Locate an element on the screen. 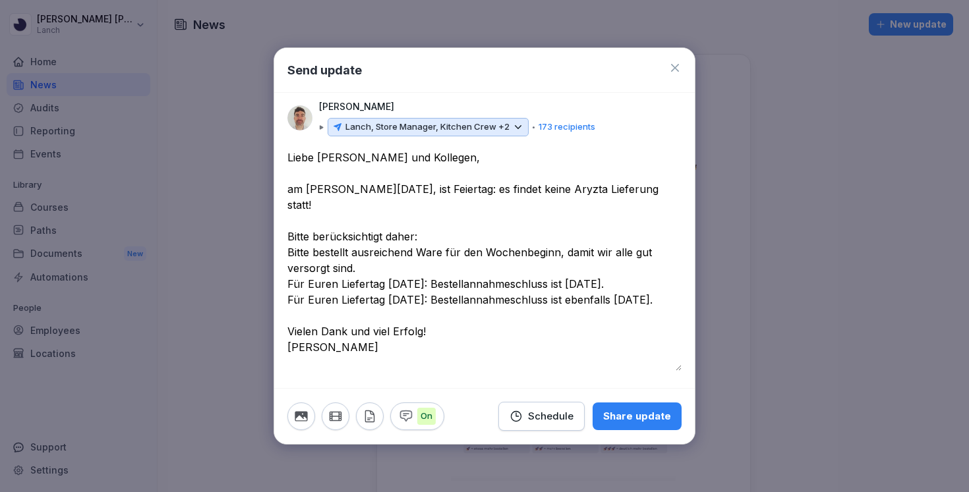 The image size is (969, 492). p: On is located at coordinates (427, 417).